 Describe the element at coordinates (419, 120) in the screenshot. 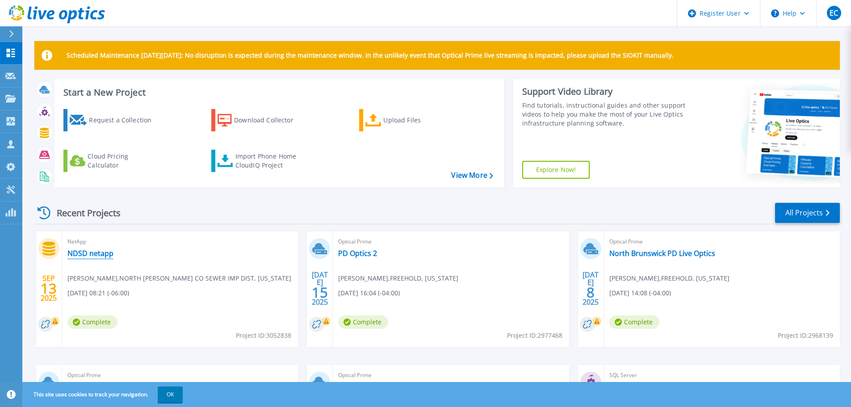

I see `div: Upload Files` at that location.